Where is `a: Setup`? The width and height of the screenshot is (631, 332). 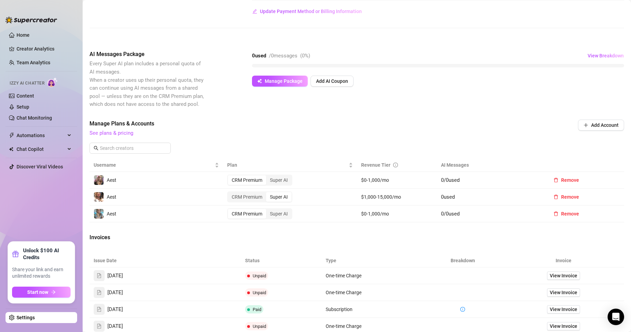
a: Setup is located at coordinates (23, 107).